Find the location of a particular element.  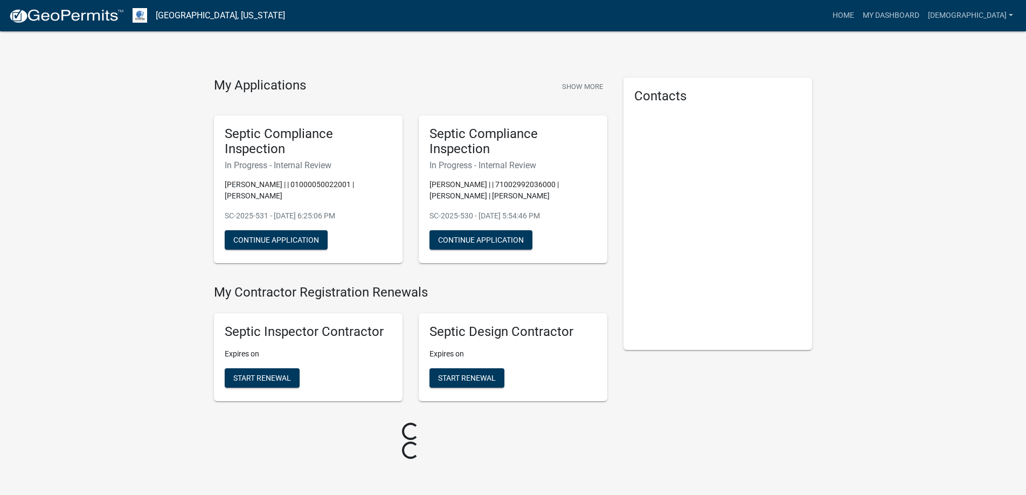

a: My Dashboard is located at coordinates (891, 16).